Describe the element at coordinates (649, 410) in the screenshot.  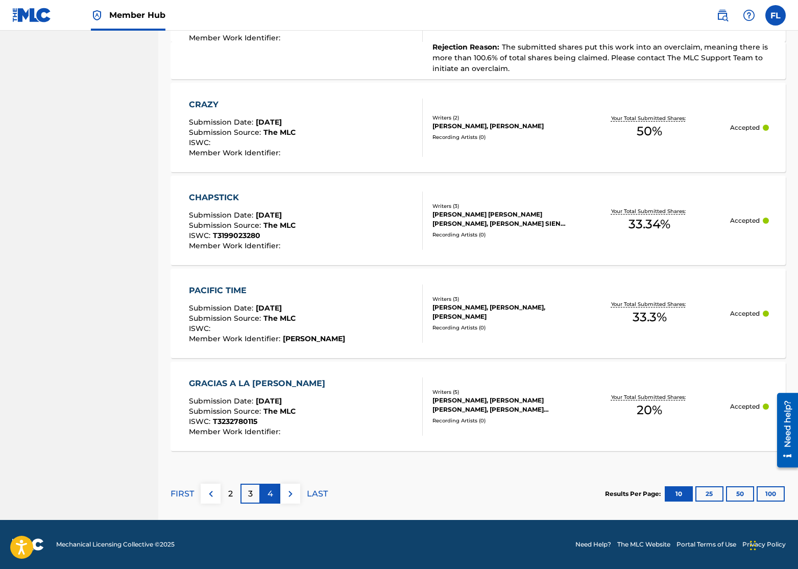
I see `span: 20 %` at that location.